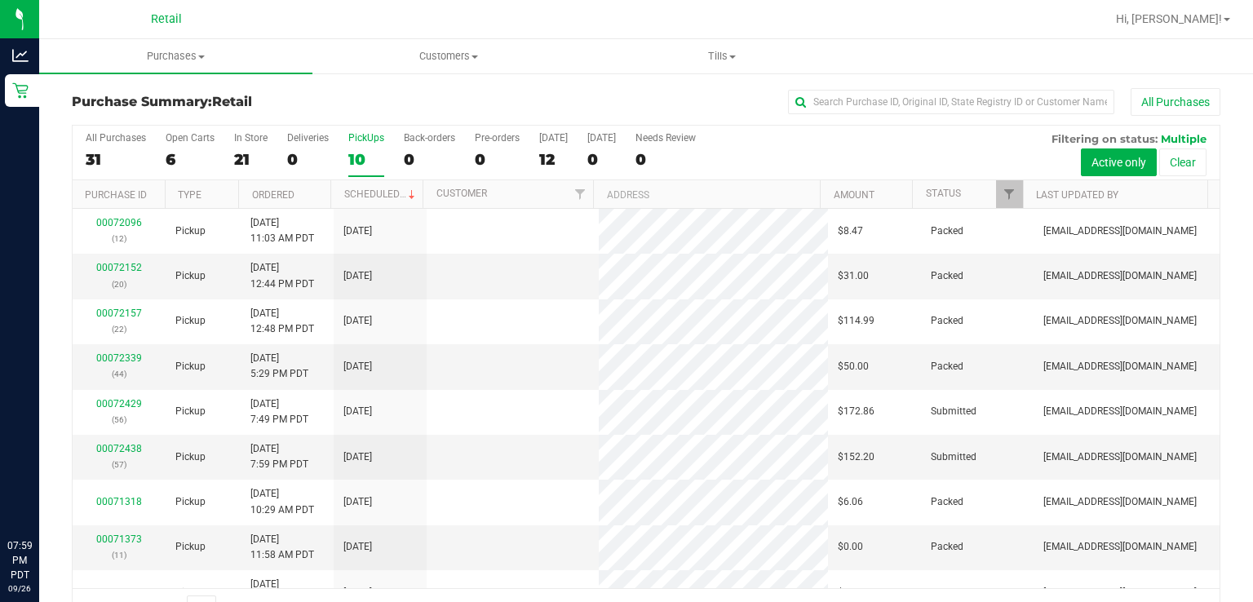 The image size is (1253, 602). What do you see at coordinates (119, 449) in the screenshot?
I see `a: 00072438` at bounding box center [119, 449].